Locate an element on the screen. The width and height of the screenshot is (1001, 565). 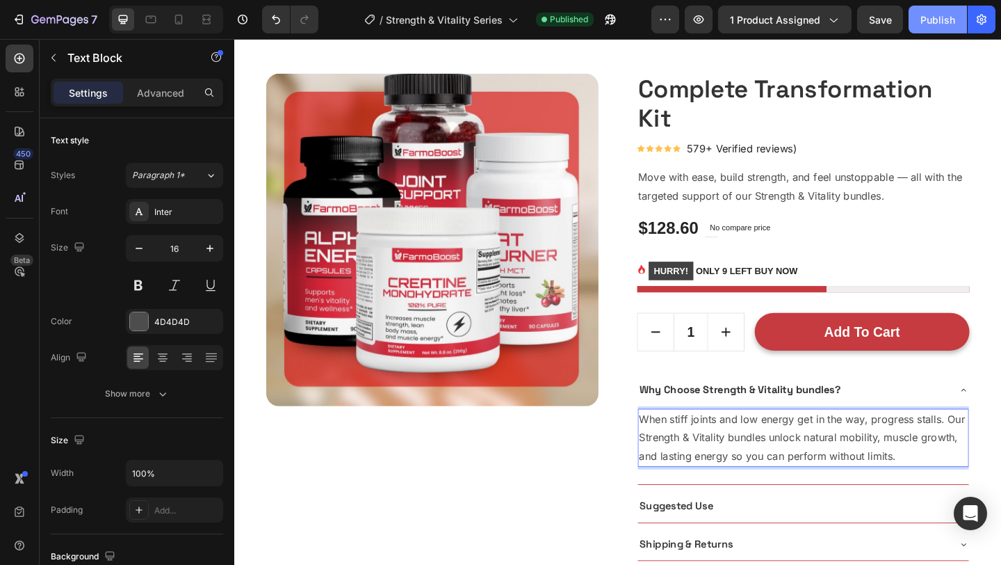
span: Strength & Vitality Series is located at coordinates (444, 19).